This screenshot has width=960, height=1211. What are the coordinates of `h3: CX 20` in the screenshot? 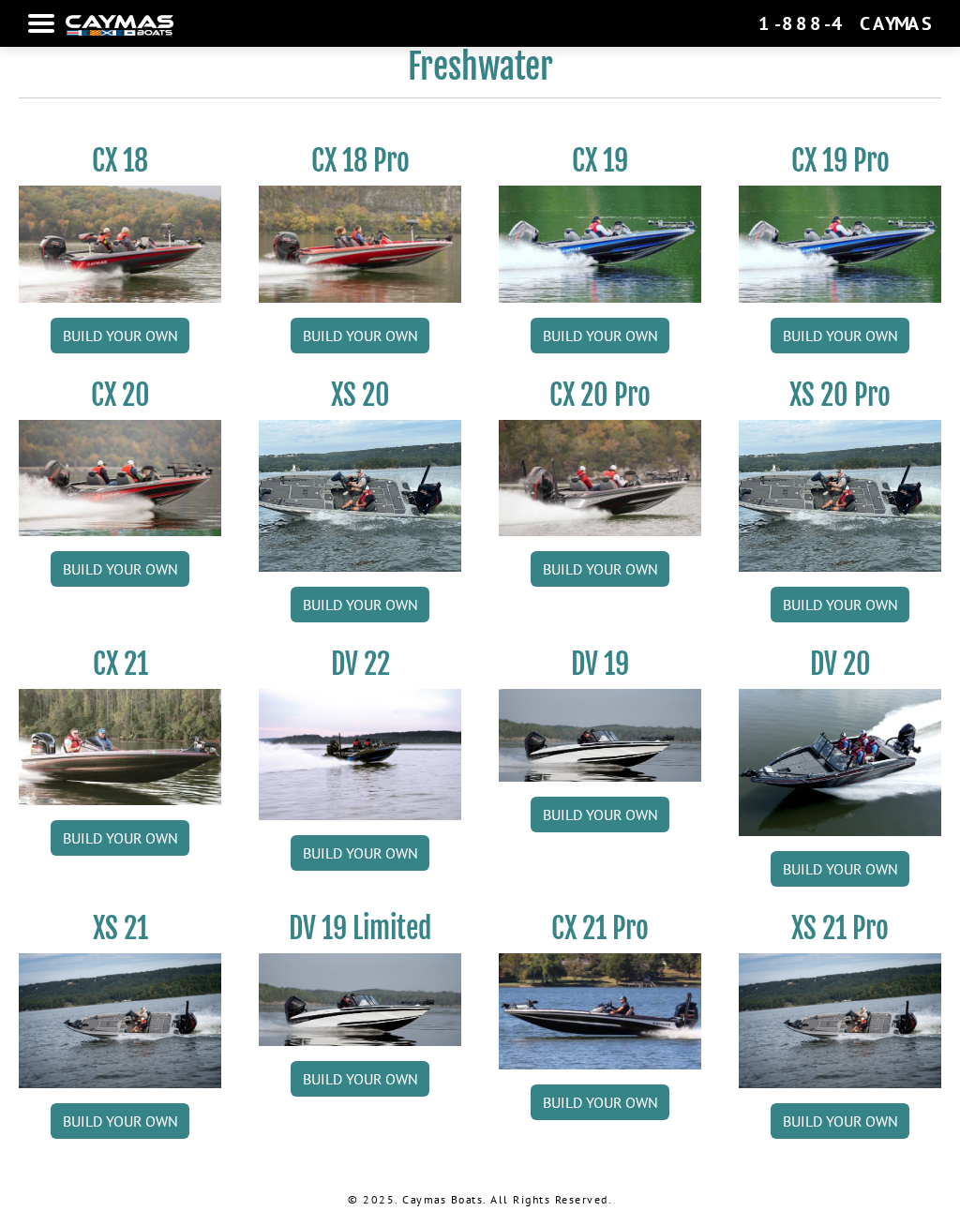 It's located at (120, 395).